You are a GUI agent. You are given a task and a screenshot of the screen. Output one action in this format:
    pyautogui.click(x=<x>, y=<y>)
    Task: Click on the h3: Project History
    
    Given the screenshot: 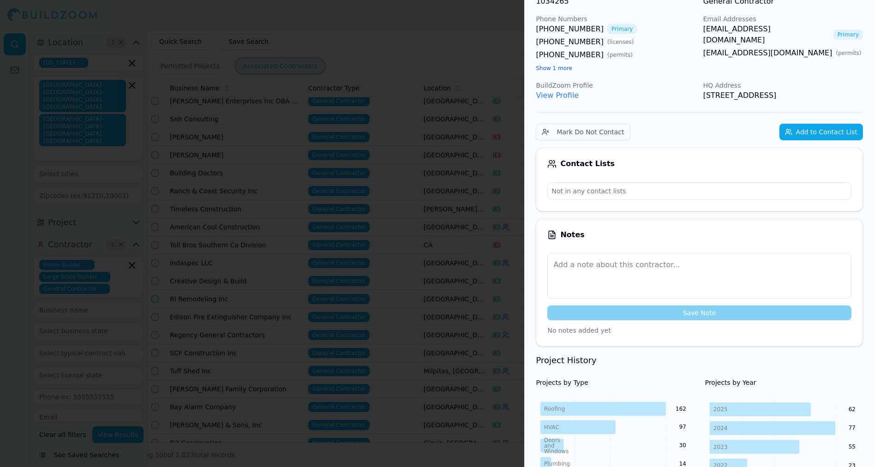 What is the action you would take?
    pyautogui.click(x=699, y=360)
    